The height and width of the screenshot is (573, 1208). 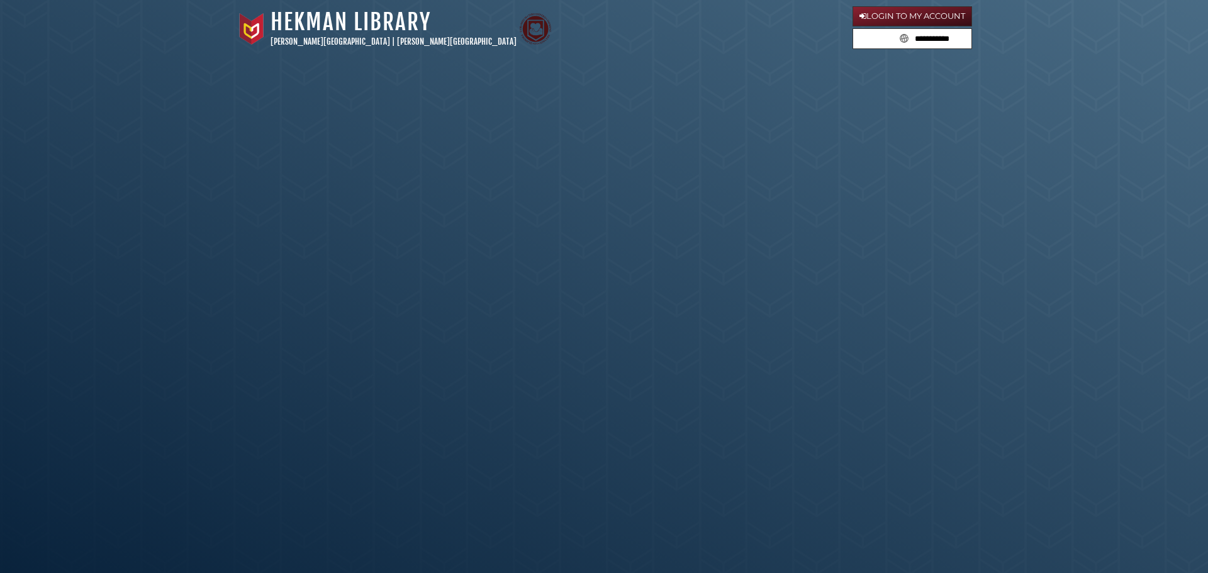 What do you see at coordinates (912, 39) in the screenshot?
I see `form: Search library guides, policies, and FAQs.` at bounding box center [912, 39].